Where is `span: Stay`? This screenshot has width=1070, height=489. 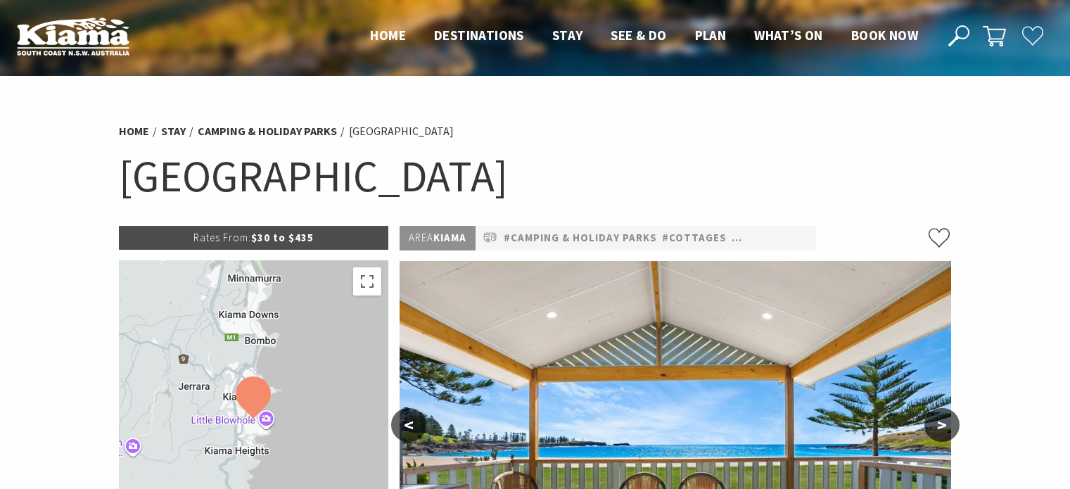 span: Stay is located at coordinates (568, 35).